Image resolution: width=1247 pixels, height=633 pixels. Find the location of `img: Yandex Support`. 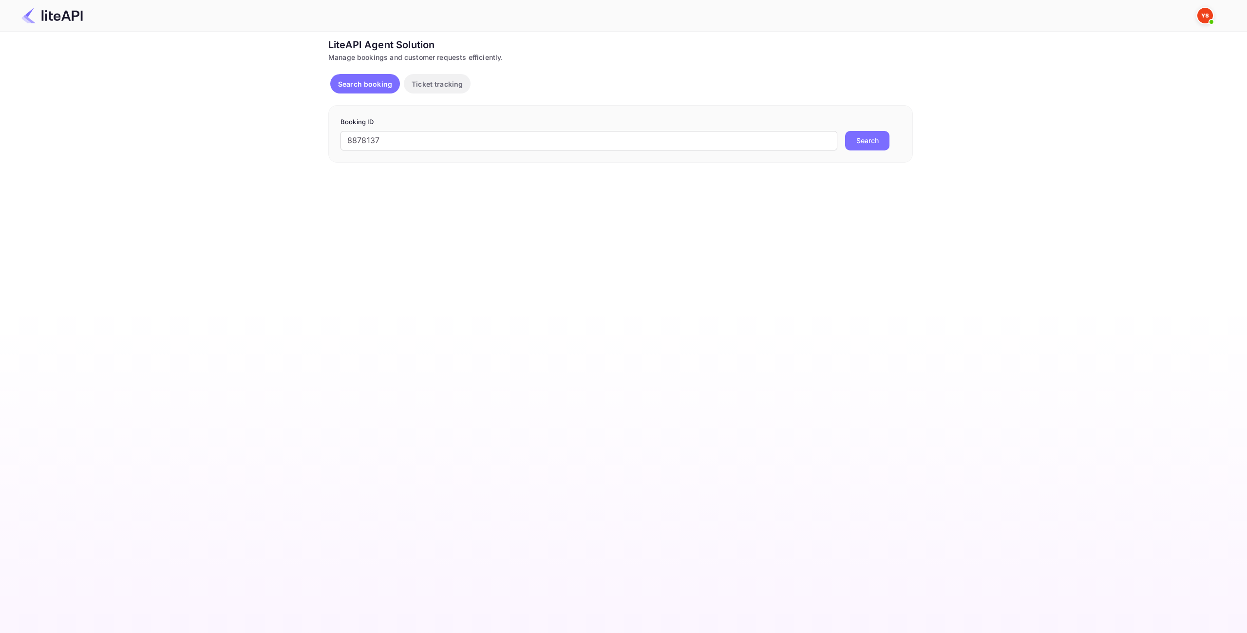

img: Yandex Support is located at coordinates (1205, 16).